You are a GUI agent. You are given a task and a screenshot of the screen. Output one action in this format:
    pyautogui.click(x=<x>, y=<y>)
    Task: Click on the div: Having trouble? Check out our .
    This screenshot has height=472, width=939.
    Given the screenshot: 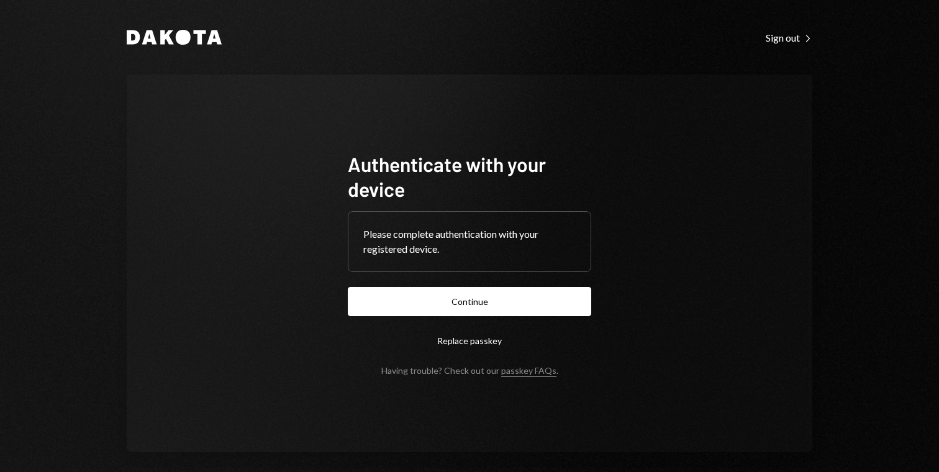 What is the action you would take?
    pyautogui.click(x=470, y=370)
    